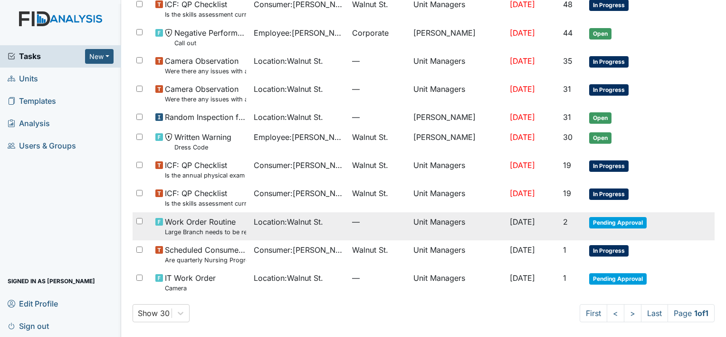 The width and height of the screenshot is (726, 337). What do you see at coordinates (702, 313) in the screenshot?
I see `strong: 1 of 1` at bounding box center [702, 313].